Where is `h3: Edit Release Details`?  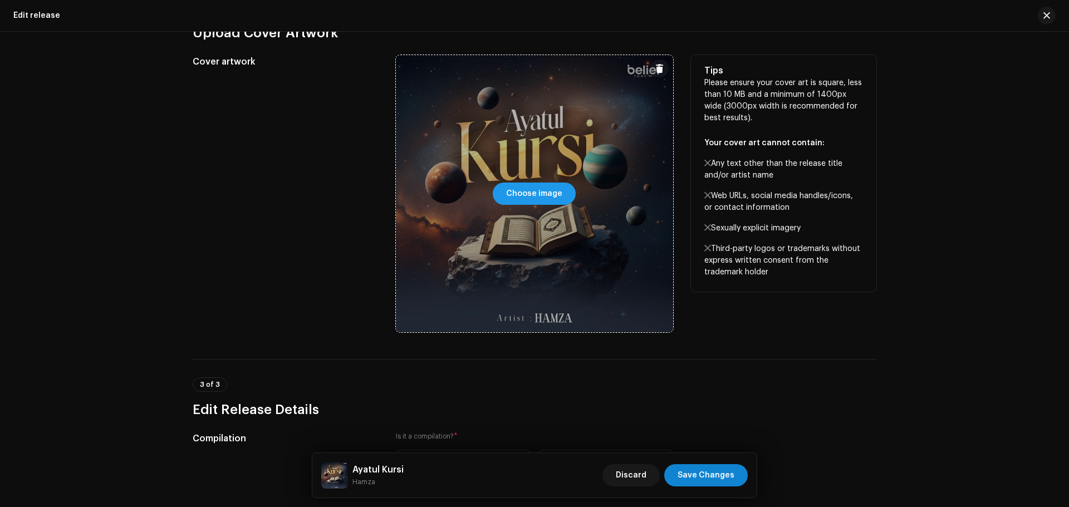
h3: Edit Release Details is located at coordinates (534, 410).